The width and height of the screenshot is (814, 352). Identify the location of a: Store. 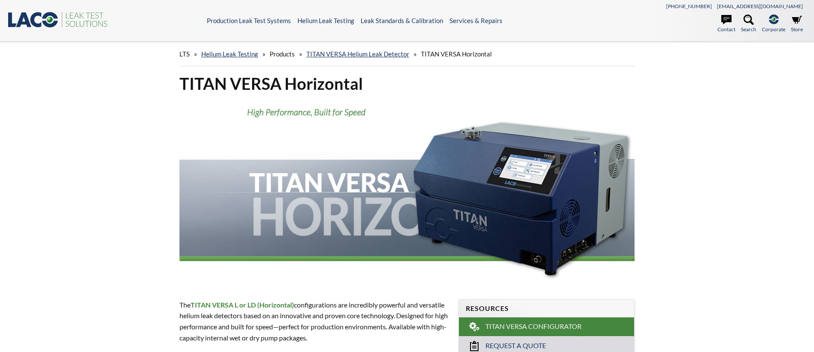
(797, 24).